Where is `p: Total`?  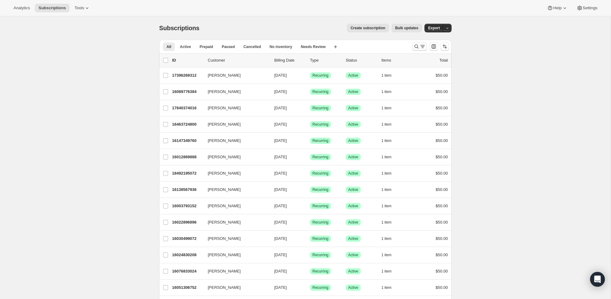
p: Total is located at coordinates (444, 60).